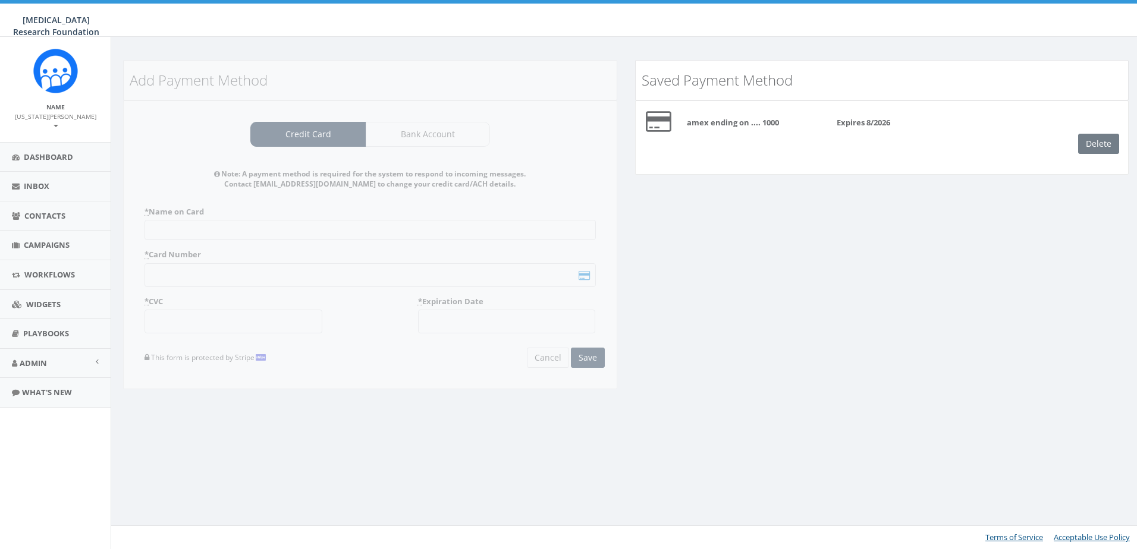  What do you see at coordinates (863, 122) in the screenshot?
I see `b: Expires 8/2026` at bounding box center [863, 122].